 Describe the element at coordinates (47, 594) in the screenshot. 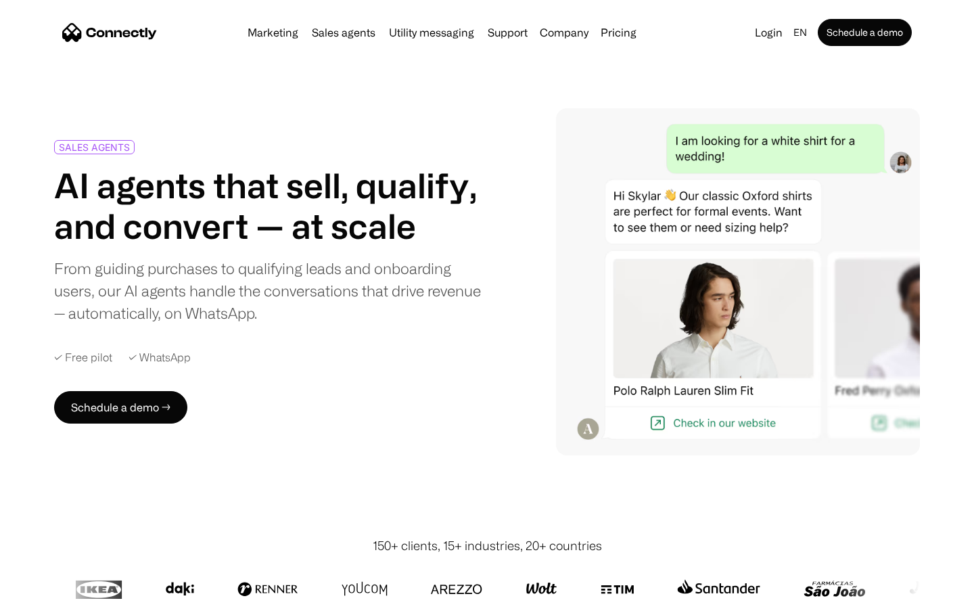

I see `aside: Language selected: English` at that location.